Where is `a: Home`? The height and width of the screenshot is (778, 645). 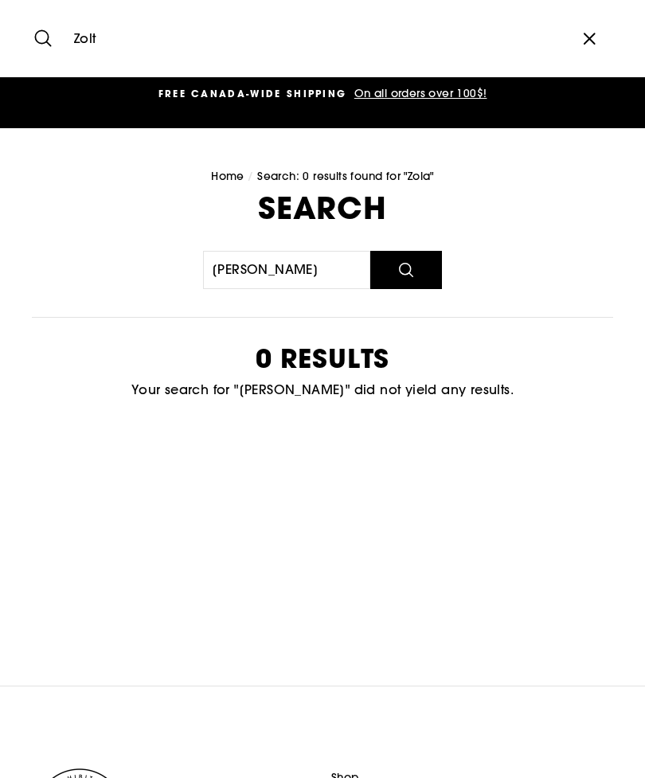 a: Home is located at coordinates (228, 176).